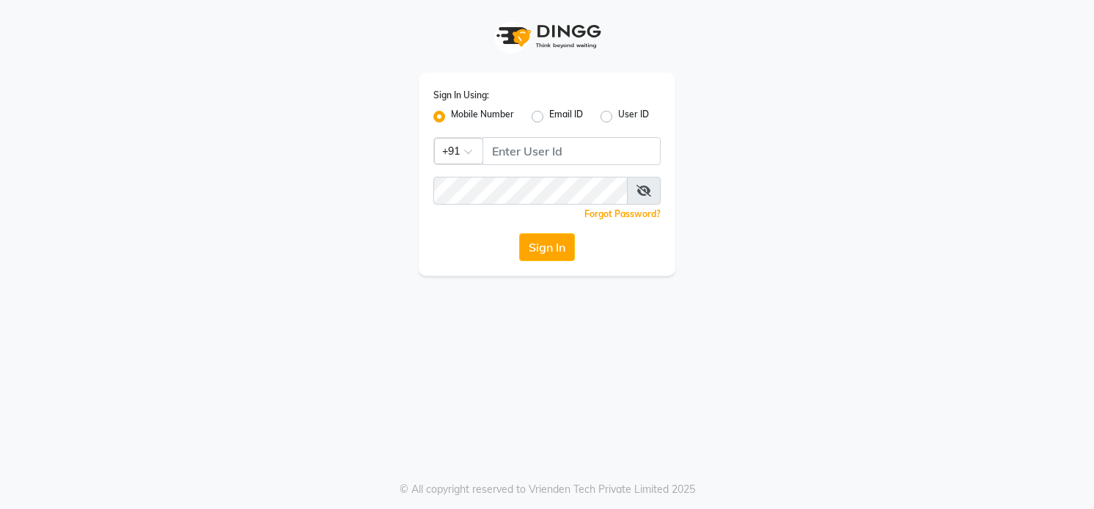 This screenshot has height=509, width=1094. Describe the element at coordinates (482, 117) in the screenshot. I see `label: Mobile Number` at that location.